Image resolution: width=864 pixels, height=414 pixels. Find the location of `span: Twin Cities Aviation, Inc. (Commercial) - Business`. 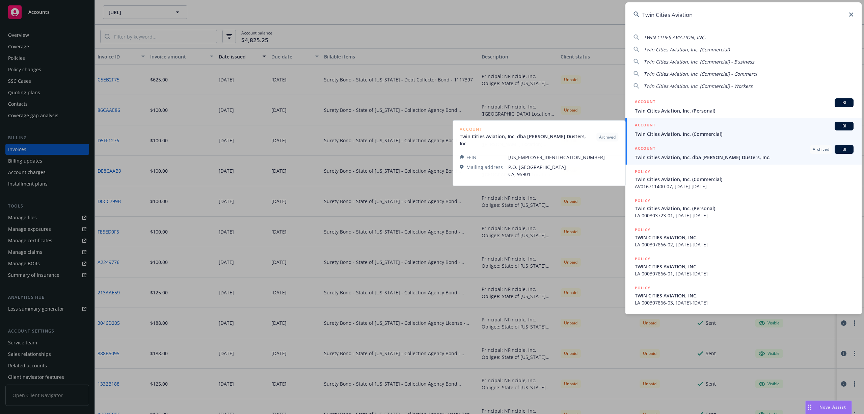

span: Twin Cities Aviation, Inc. (Commercial) - Business is located at coordinates (699, 61).